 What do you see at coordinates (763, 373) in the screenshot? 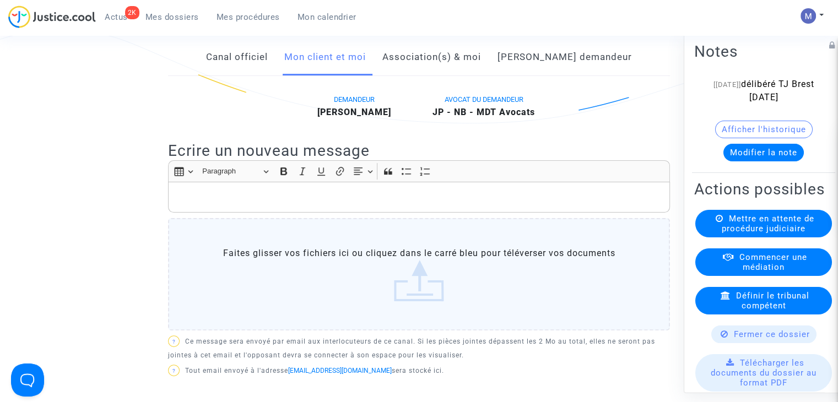
I see `span: Télécharger les documents du dossier au format PDF` at bounding box center [763, 373].